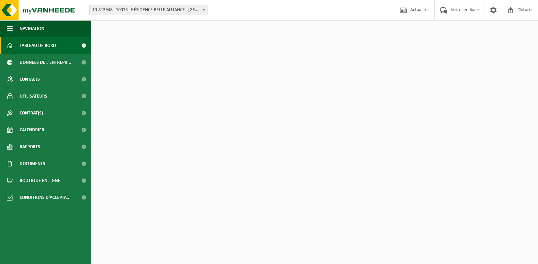 The width and height of the screenshot is (538, 264). I want to click on span: Conditions d'accepta..., so click(45, 198).